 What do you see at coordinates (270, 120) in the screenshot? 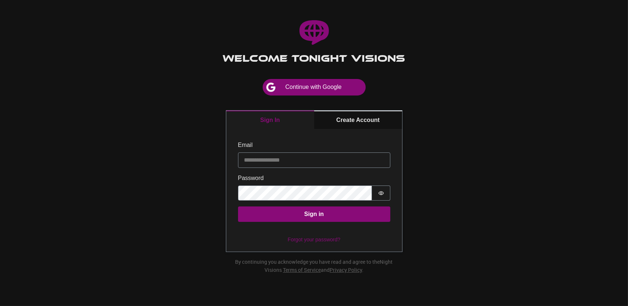
I see `button: Sign In` at bounding box center [270, 120].